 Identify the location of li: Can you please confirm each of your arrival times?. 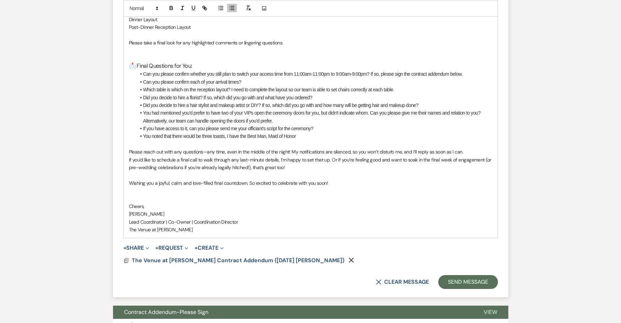
(314, 82).